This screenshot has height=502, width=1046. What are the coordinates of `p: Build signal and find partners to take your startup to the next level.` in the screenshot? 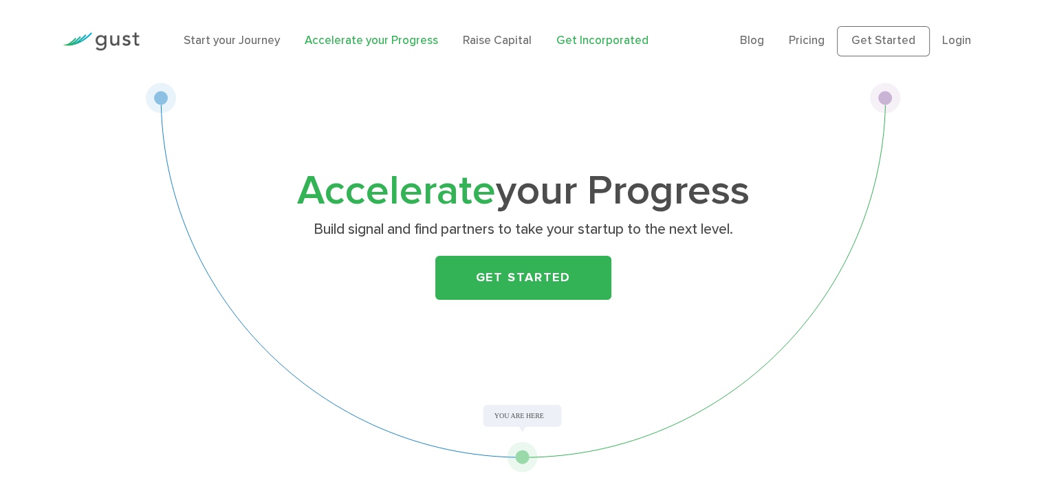 It's located at (522, 230).